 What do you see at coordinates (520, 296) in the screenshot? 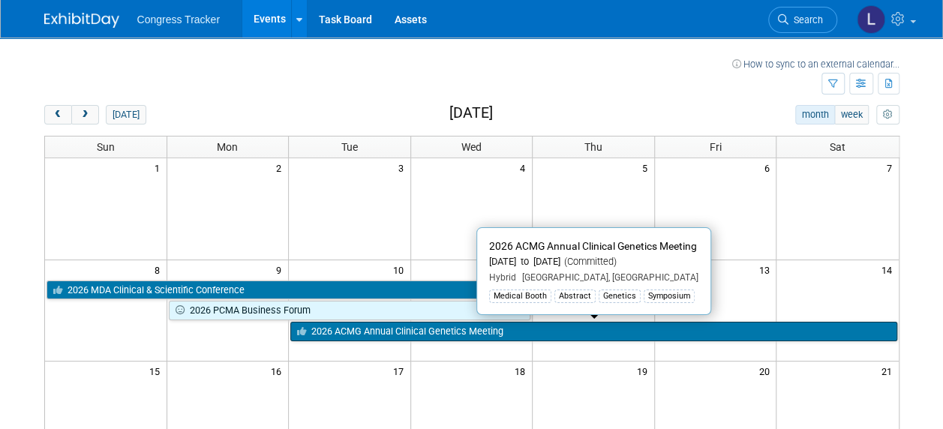
I see `div: Medical Booth` at bounding box center [520, 296].